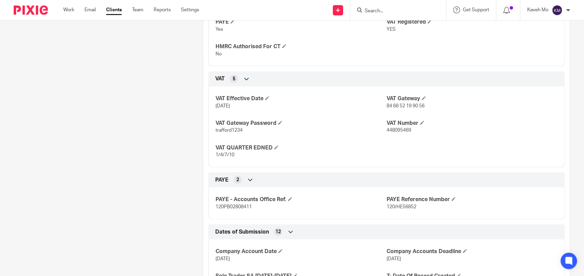  What do you see at coordinates (219, 54) in the screenshot?
I see `span: No` at bounding box center [219, 54].